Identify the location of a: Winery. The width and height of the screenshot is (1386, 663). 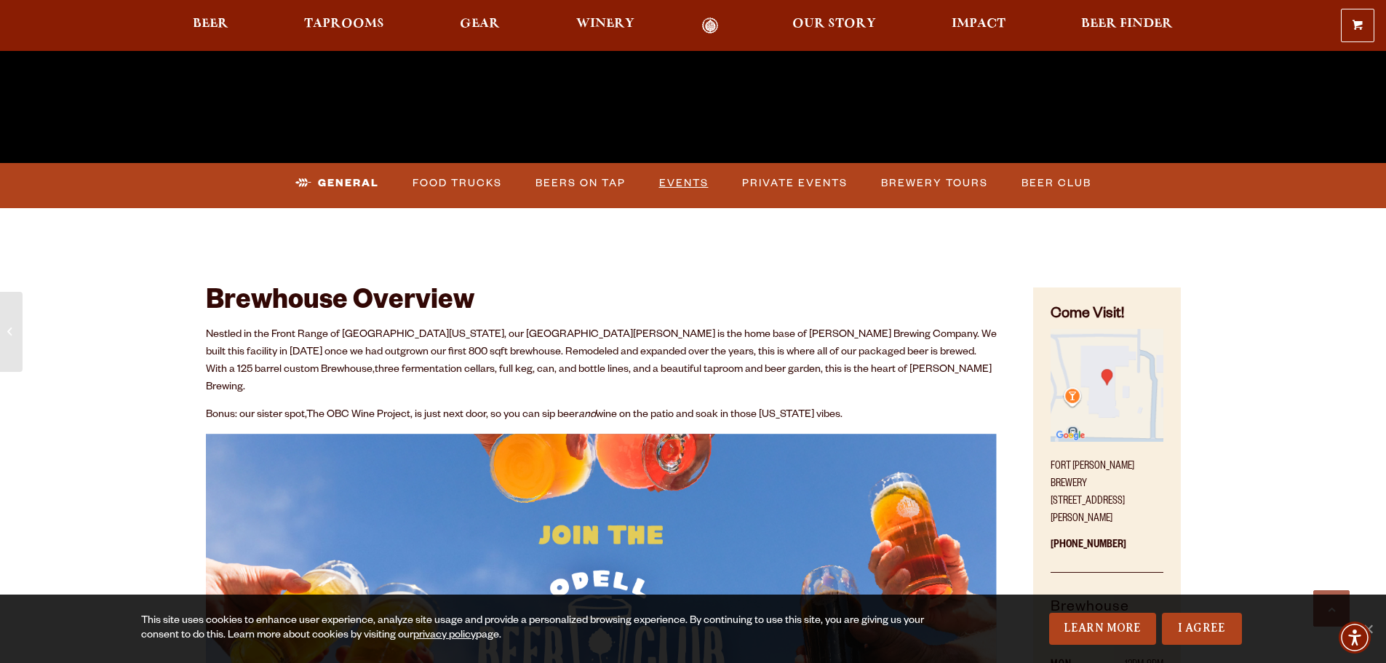
(605, 25).